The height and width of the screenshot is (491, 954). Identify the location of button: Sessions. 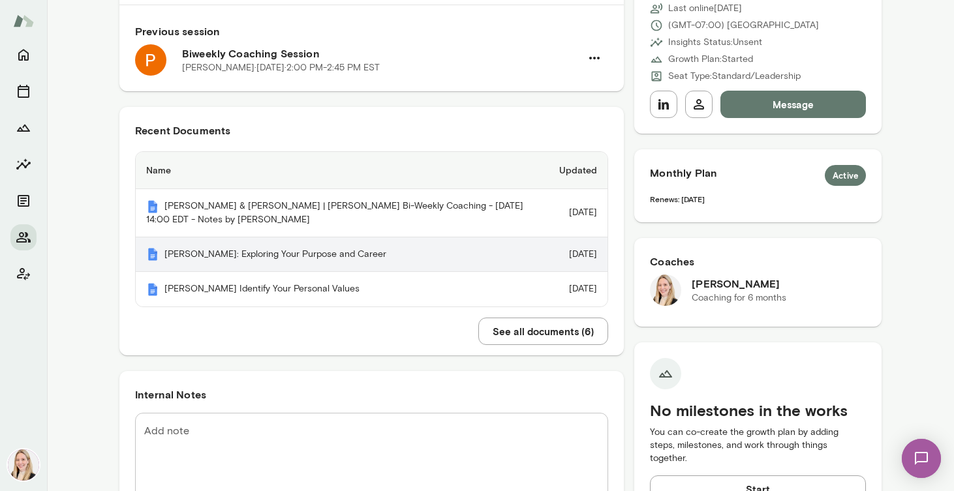
(23, 91).